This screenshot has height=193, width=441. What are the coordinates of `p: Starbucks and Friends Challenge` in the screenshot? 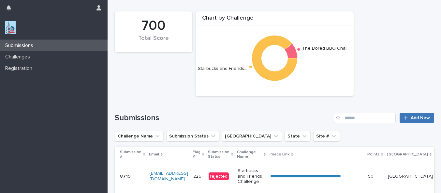 It's located at (251, 176).